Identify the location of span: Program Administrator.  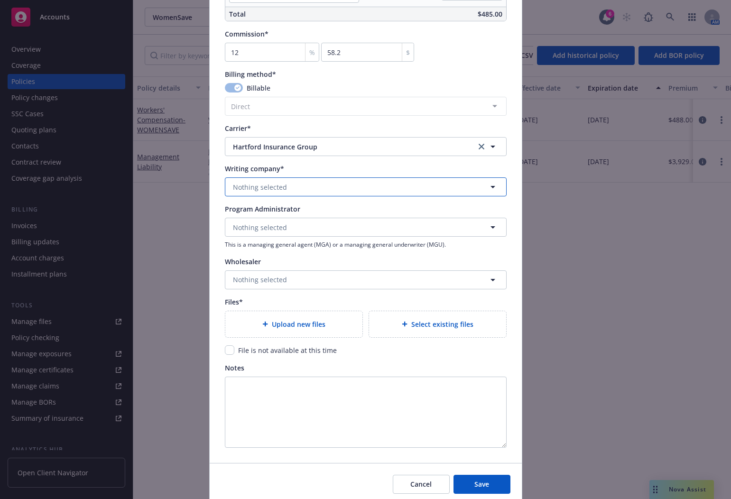
(262, 209).